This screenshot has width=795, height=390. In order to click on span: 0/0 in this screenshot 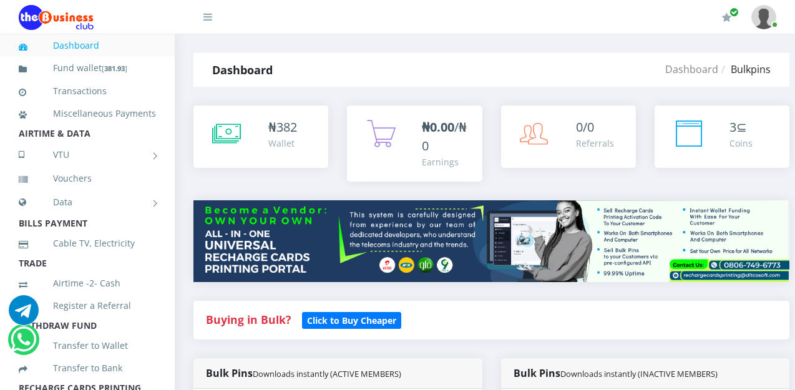, I will do `click(584, 127)`.